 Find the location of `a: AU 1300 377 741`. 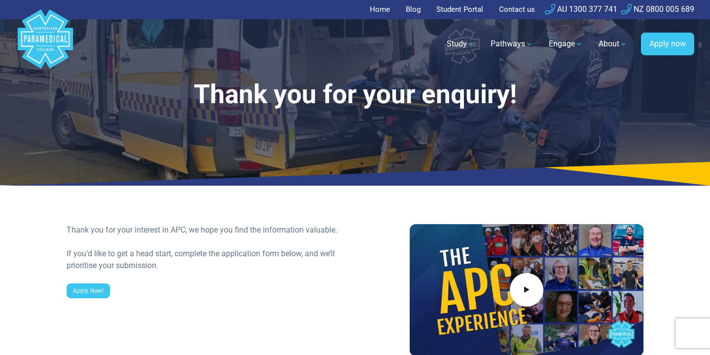

a: AU 1300 377 741 is located at coordinates (581, 9).